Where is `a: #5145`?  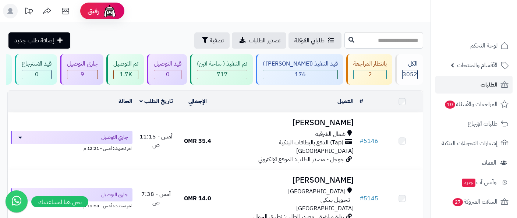
a: #5145 is located at coordinates (369, 198).